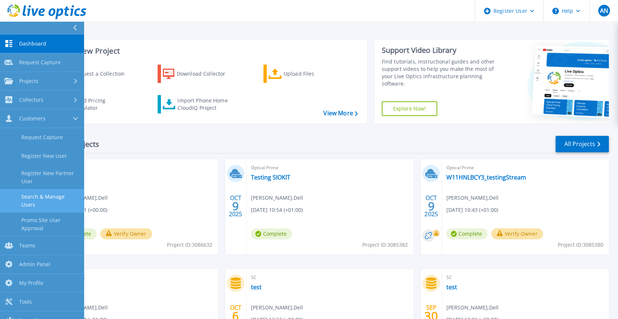  I want to click on a: W11HNLBCY3_testingStream, so click(486, 177).